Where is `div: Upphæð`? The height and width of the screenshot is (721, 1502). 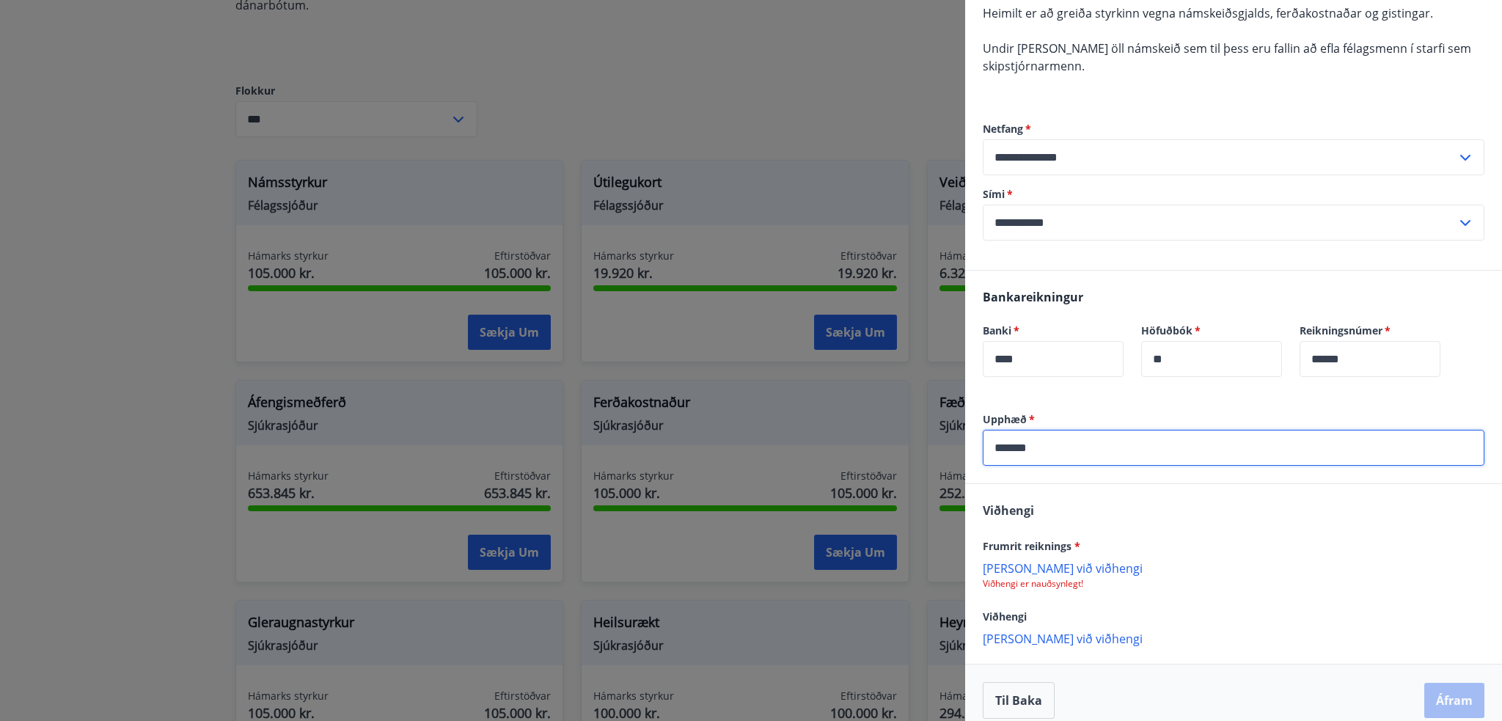
div: Upphæð is located at coordinates (1234, 447).